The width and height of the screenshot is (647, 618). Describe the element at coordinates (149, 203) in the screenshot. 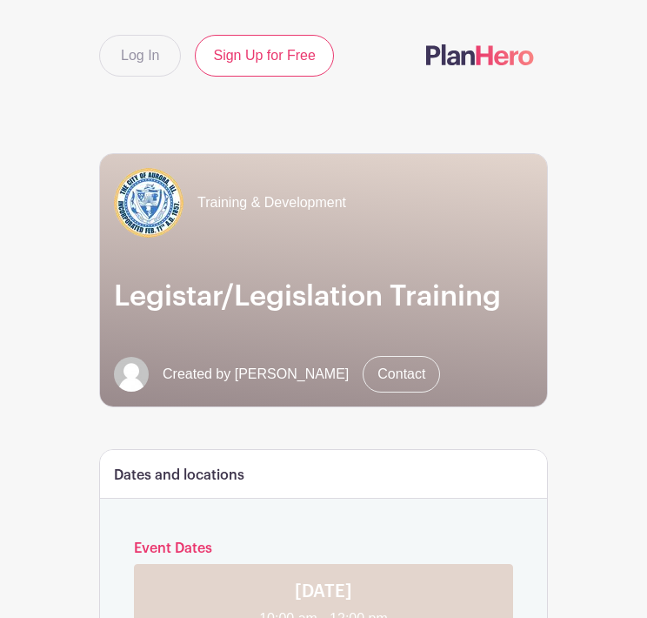

I see `img: COA%20logo%20(2).jpg` at that location.